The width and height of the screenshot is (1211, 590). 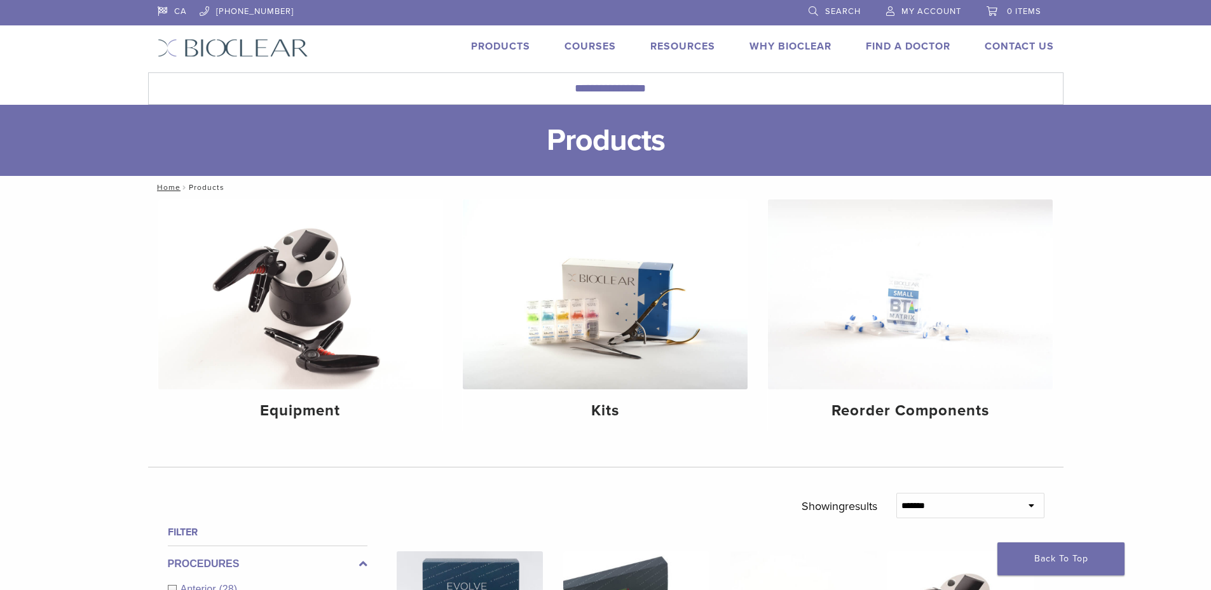 What do you see at coordinates (301, 294) in the screenshot?
I see `img: Equipment` at bounding box center [301, 294].